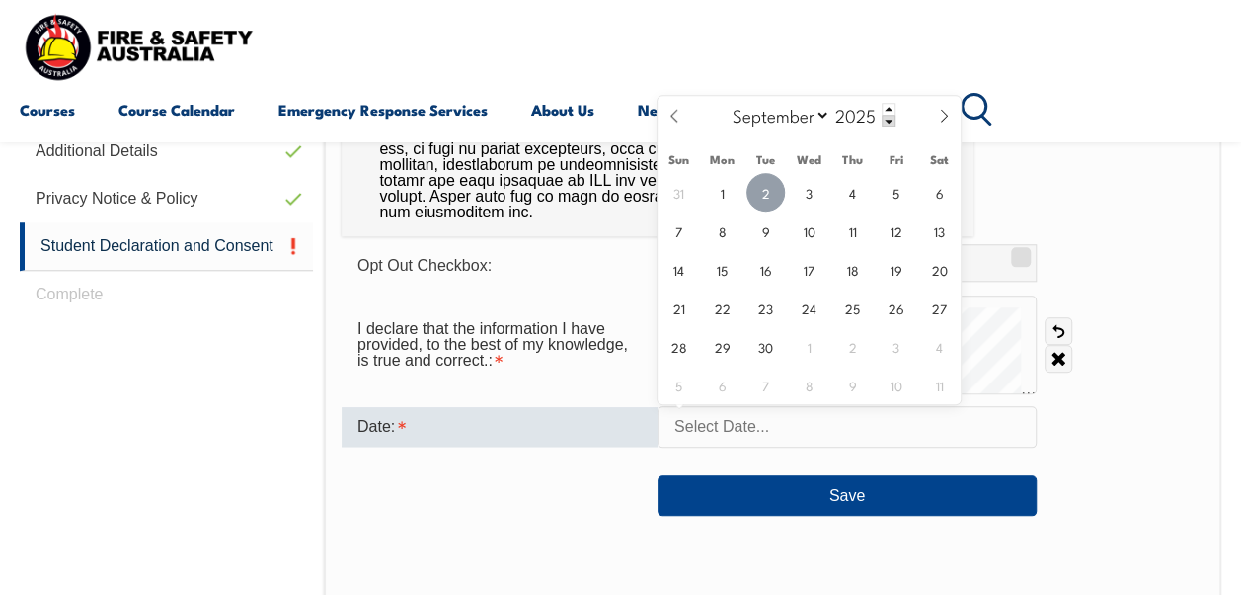 The width and height of the screenshot is (1241, 595). Describe the element at coordinates (425, 265) in the screenshot. I see `span: Opt Out Checkbox:` at that location.